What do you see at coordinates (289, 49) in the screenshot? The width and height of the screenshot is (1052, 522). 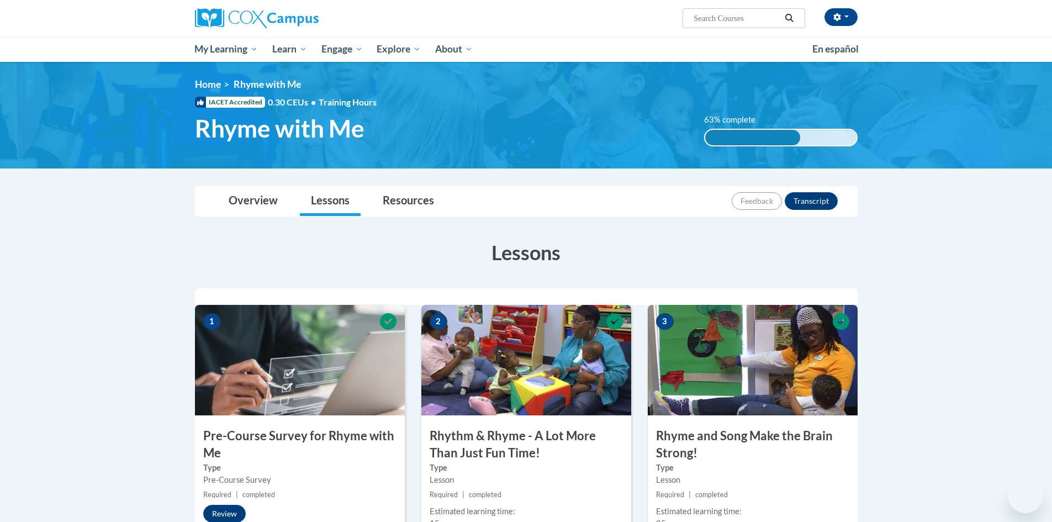 I see `a: Learn` at bounding box center [289, 49].